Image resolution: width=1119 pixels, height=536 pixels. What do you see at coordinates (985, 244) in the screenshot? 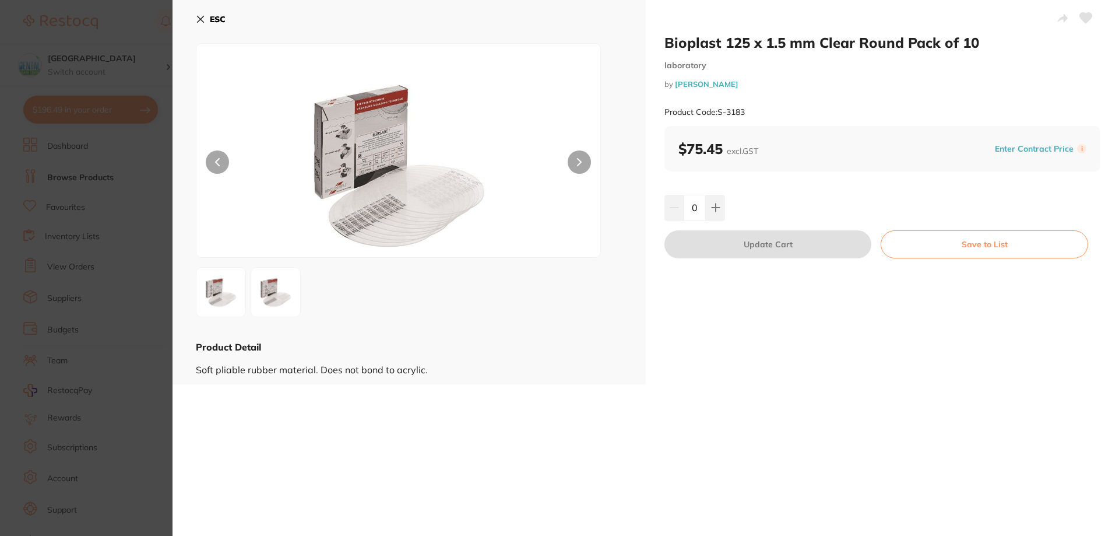
I see `button: Save to List` at bounding box center [985, 244].